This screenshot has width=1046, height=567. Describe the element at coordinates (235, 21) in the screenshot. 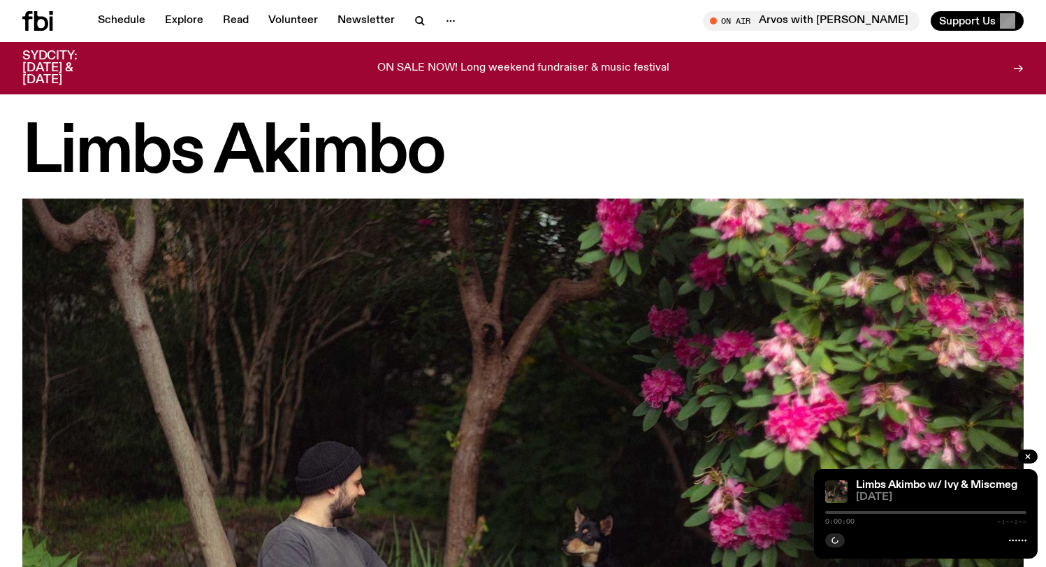

I see `a: Read` at that location.